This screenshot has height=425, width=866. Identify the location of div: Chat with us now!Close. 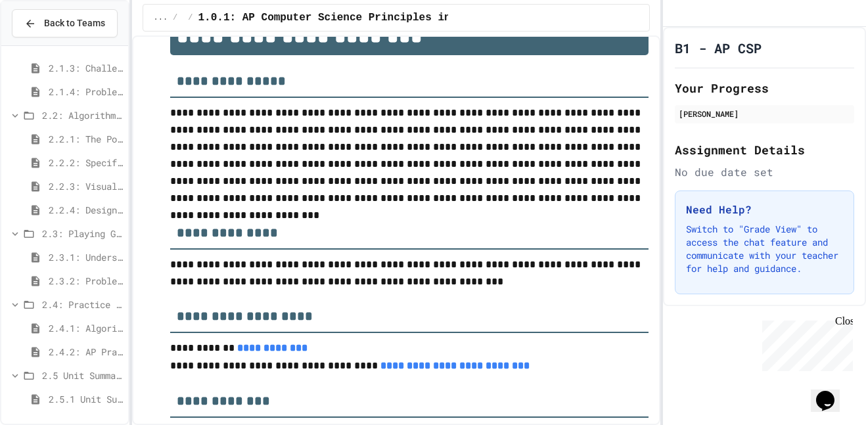
(48, 44).